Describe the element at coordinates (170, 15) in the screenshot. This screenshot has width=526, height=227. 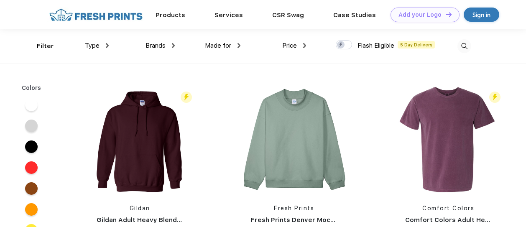
I see `a: Products` at that location.